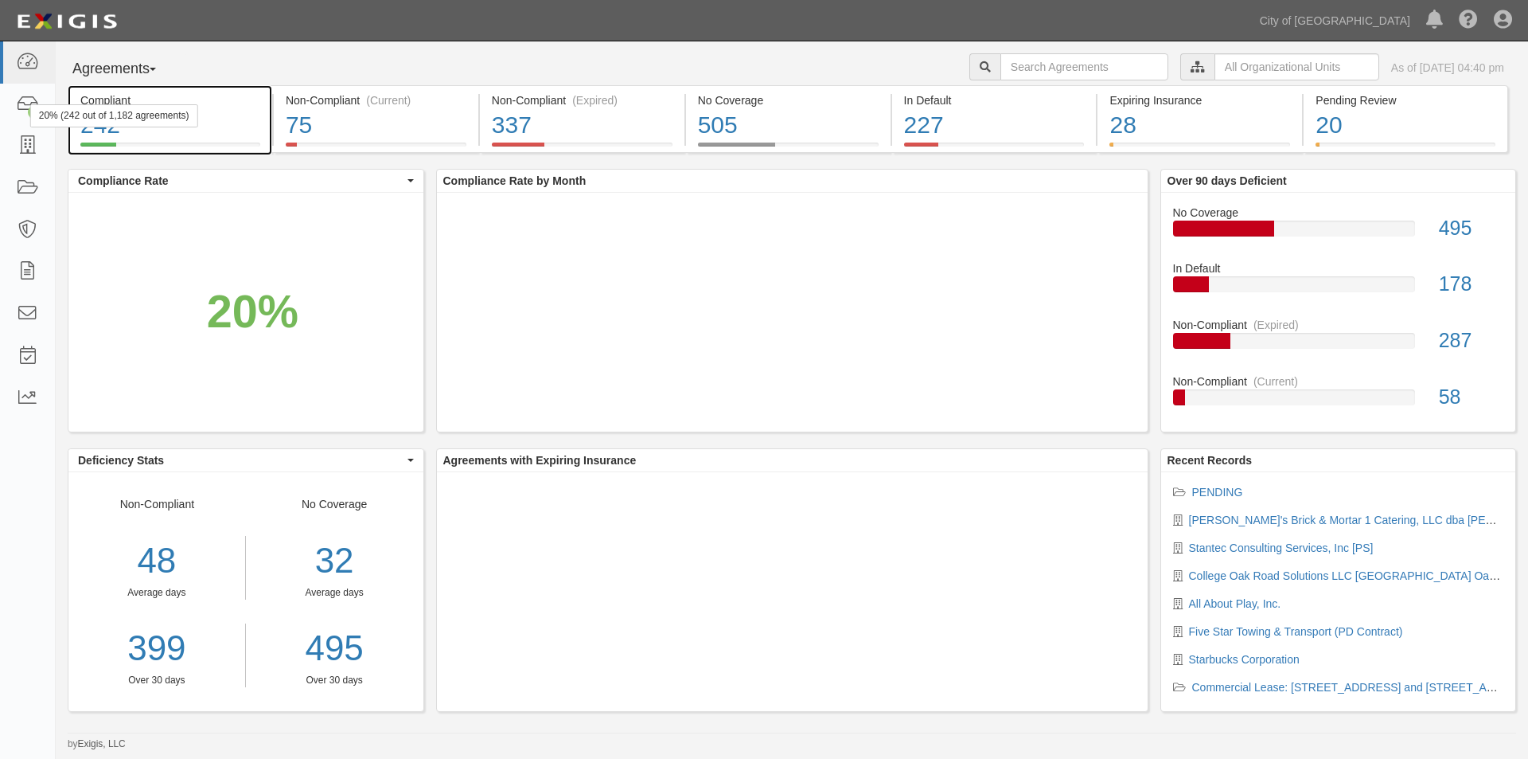 The width and height of the screenshot is (1528, 759). I want to click on button: Agreements, so click(127, 69).